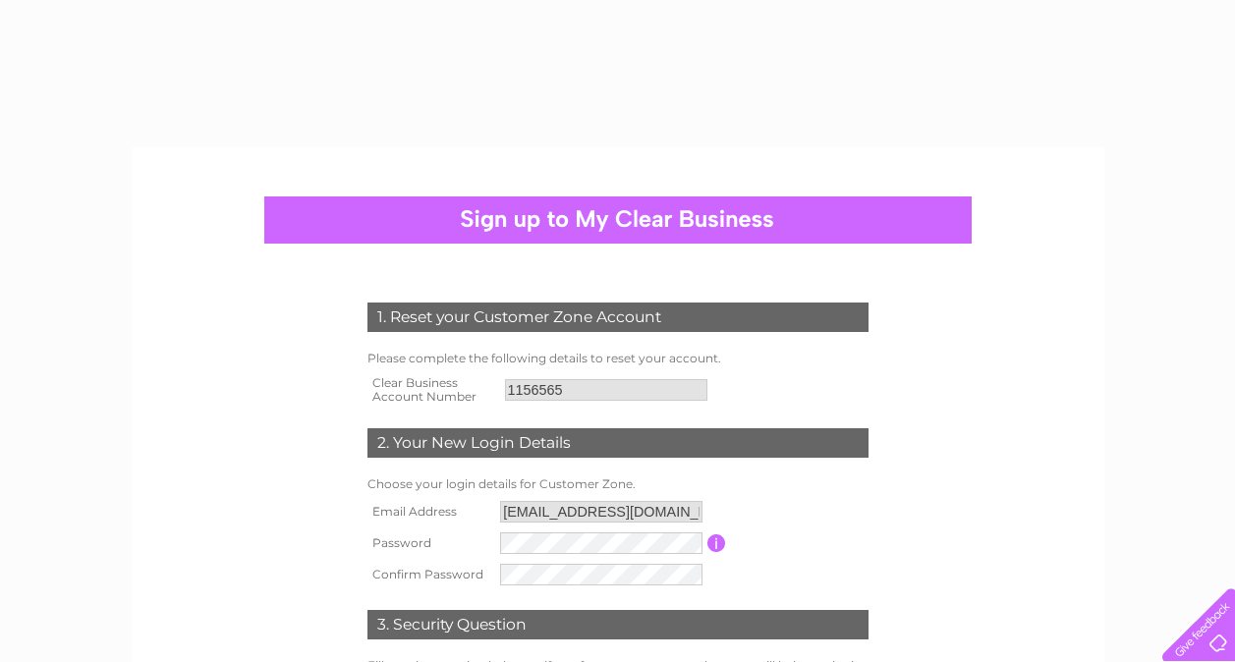  Describe the element at coordinates (429, 543) in the screenshot. I see `th: Password` at that location.